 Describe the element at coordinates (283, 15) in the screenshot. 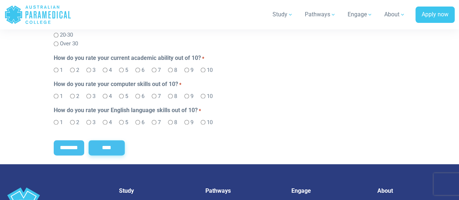

I see `a: Study` at that location.